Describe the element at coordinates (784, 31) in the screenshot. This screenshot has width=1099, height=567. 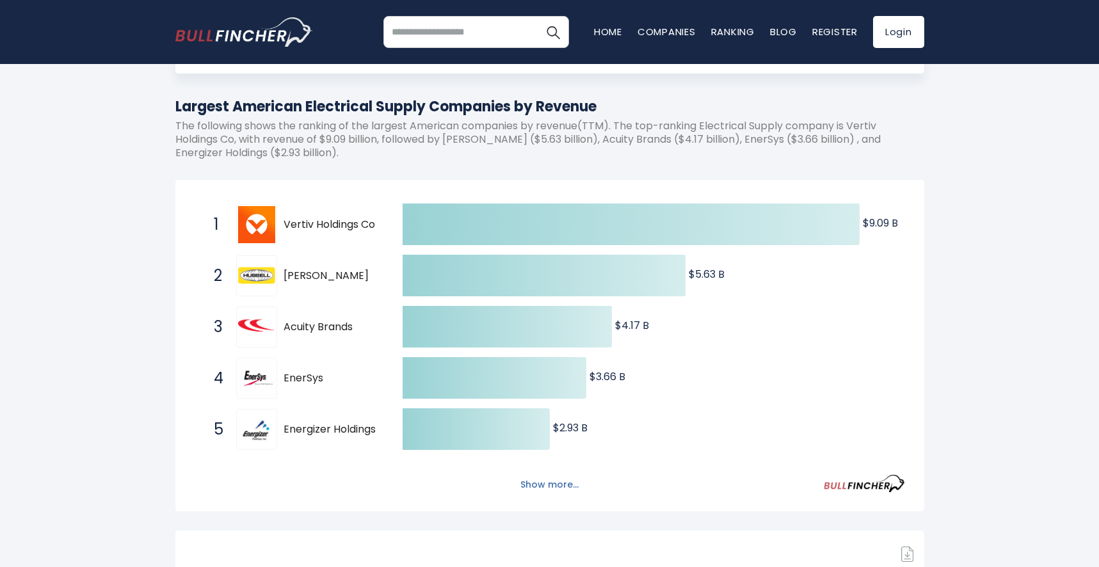
I see `a: Blog` at that location.